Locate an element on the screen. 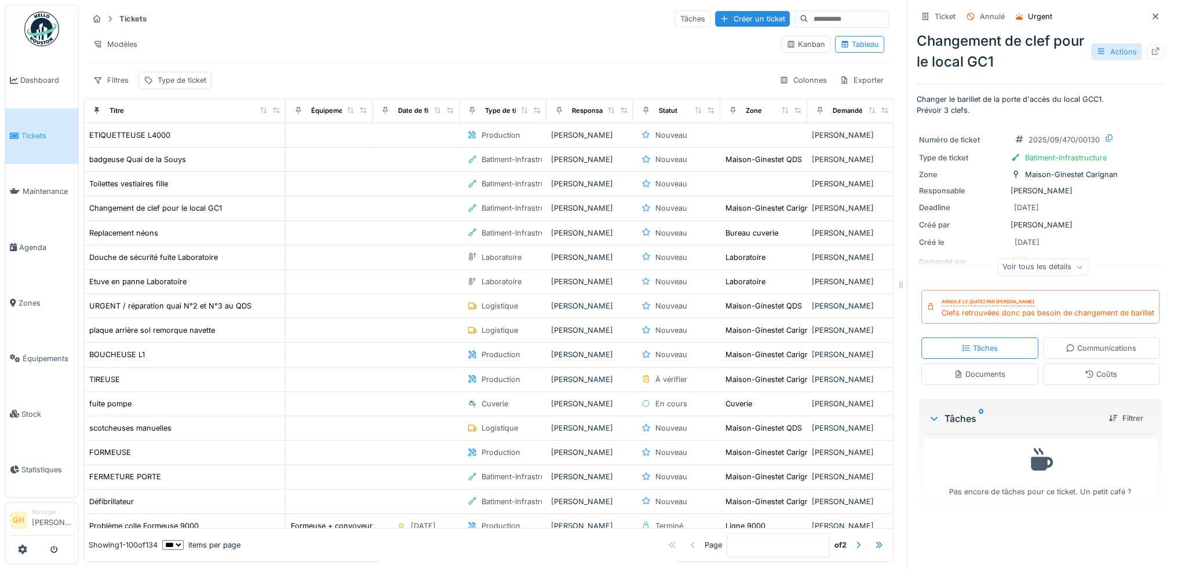  div: Deadline is located at coordinates (962, 207).